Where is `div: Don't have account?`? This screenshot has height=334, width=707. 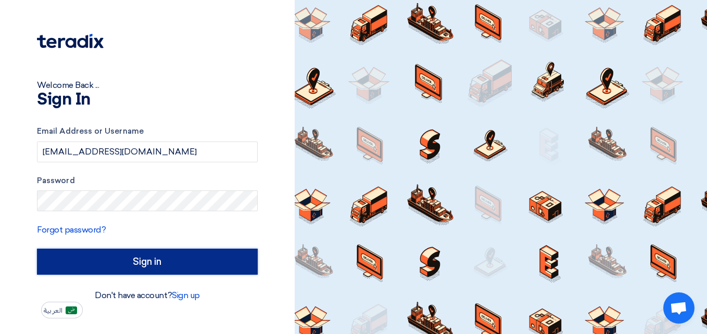 div: Don't have account? is located at coordinates (147, 296).